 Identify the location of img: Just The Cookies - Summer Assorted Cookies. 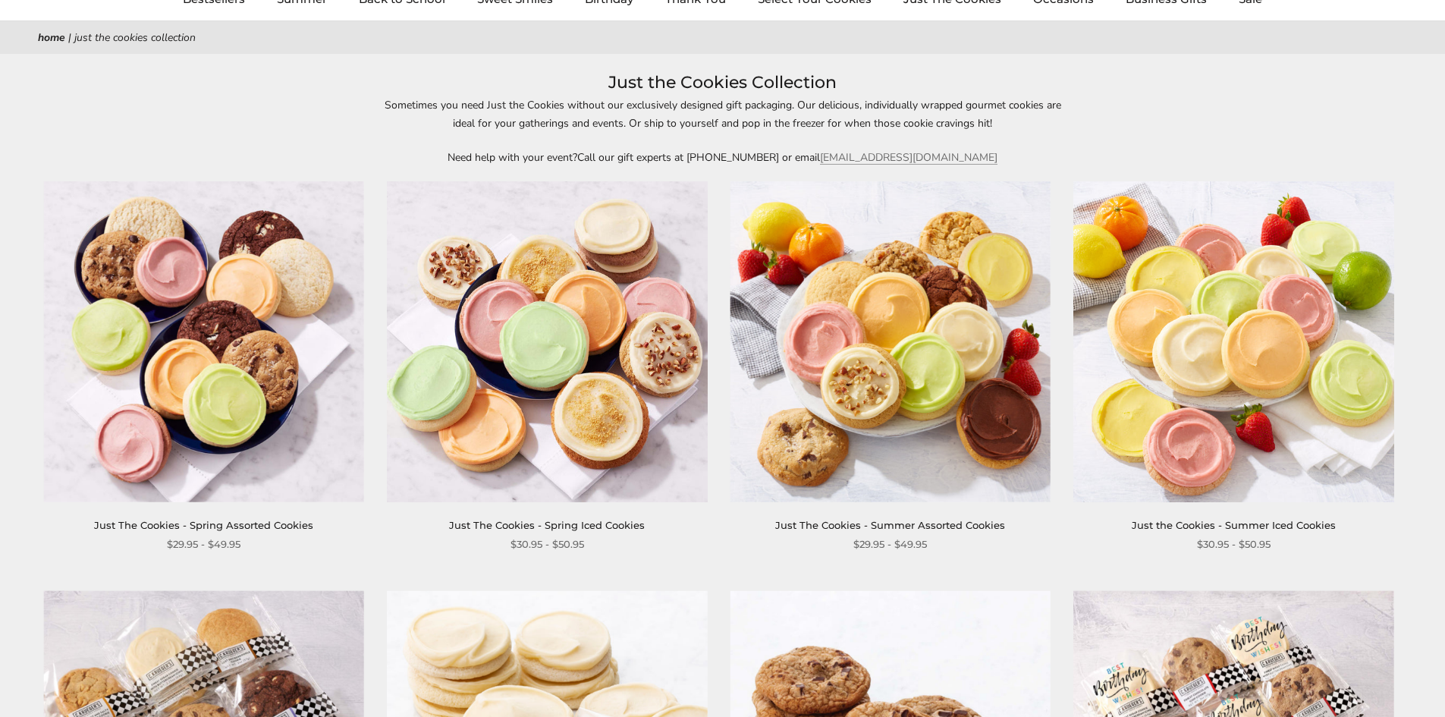
(890, 341).